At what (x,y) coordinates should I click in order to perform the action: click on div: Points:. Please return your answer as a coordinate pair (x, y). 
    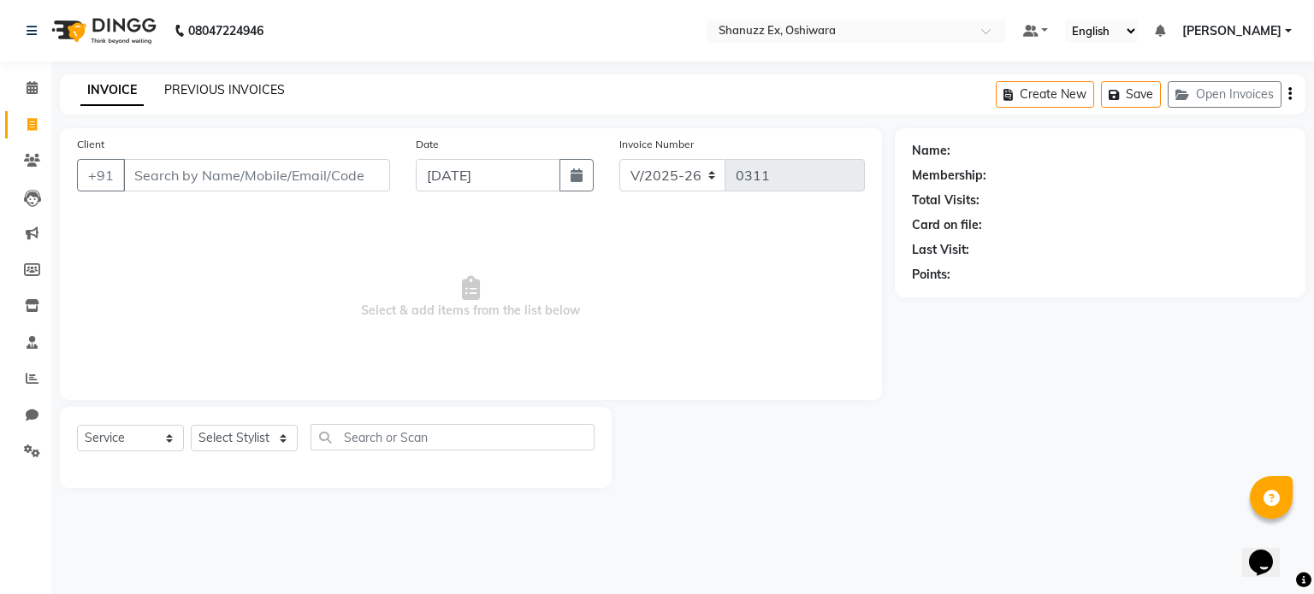
    Looking at the image, I should click on (931, 275).